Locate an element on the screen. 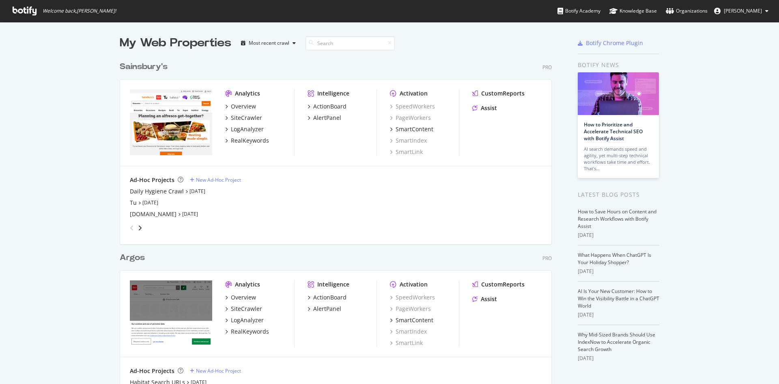  div: Organizations is located at coordinates (687, 11).